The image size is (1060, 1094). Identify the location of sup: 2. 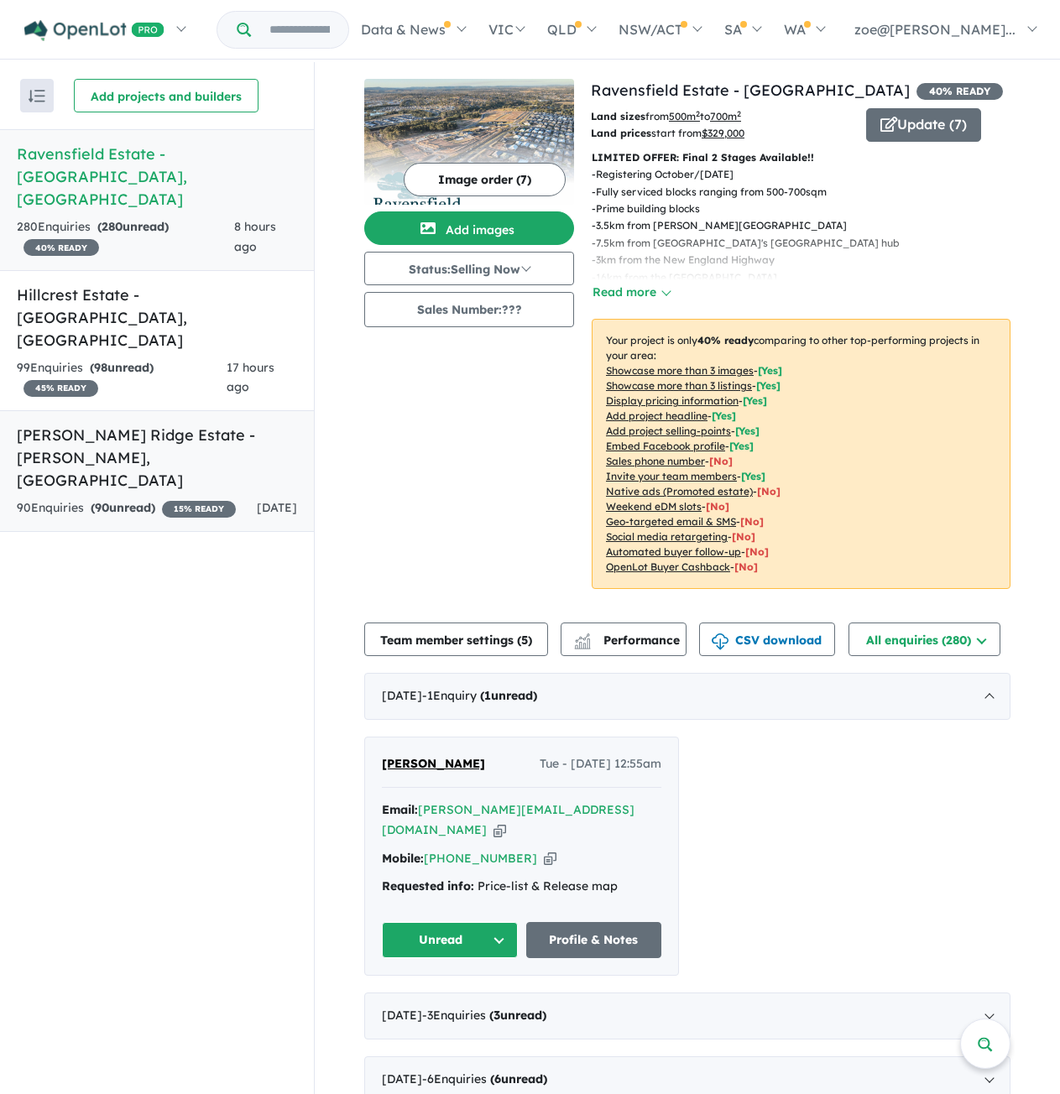
(697, 113).